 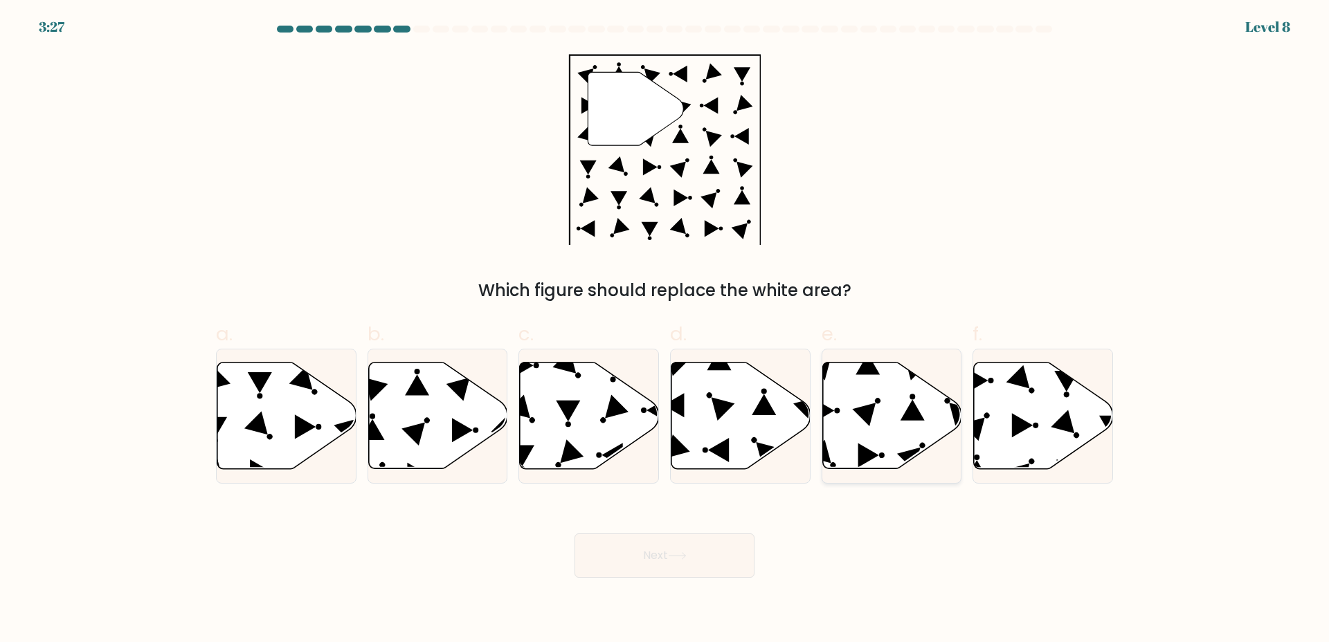 What do you see at coordinates (665, 556) in the screenshot?
I see `button: Next` at bounding box center [665, 556].